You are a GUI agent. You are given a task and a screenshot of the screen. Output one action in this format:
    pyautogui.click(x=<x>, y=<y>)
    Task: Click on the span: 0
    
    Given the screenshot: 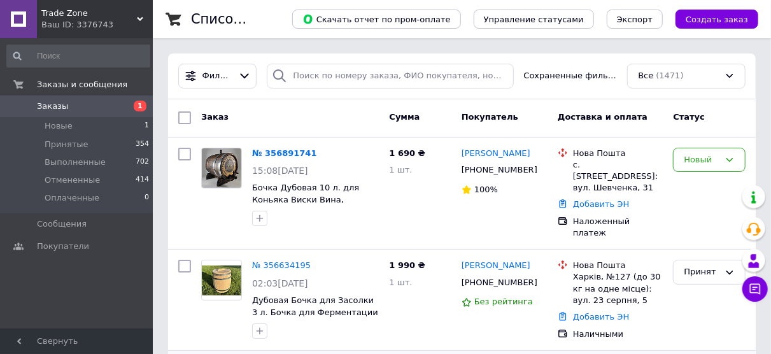 What is the action you would take?
    pyautogui.click(x=147, y=198)
    